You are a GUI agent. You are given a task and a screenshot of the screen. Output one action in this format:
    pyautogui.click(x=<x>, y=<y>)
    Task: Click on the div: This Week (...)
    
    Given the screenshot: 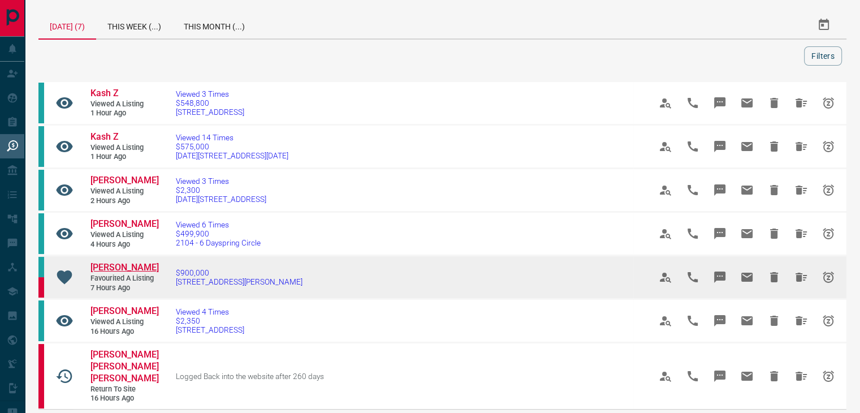 What is the action you would take?
    pyautogui.click(x=134, y=25)
    